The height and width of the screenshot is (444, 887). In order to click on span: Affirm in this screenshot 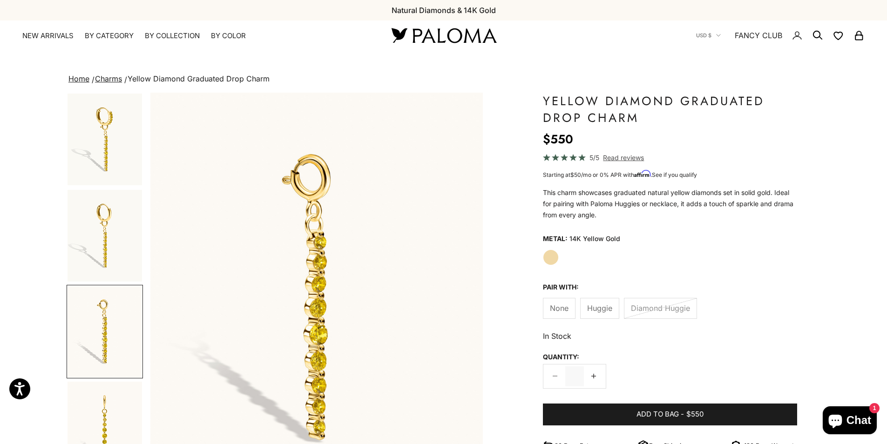, I will do `click(642, 174)`.